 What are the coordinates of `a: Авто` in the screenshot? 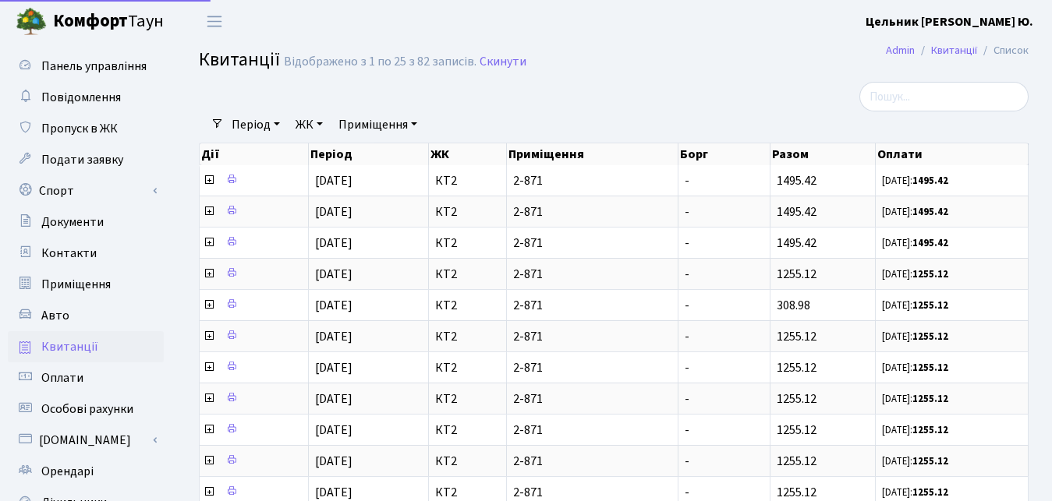 It's located at (86, 316).